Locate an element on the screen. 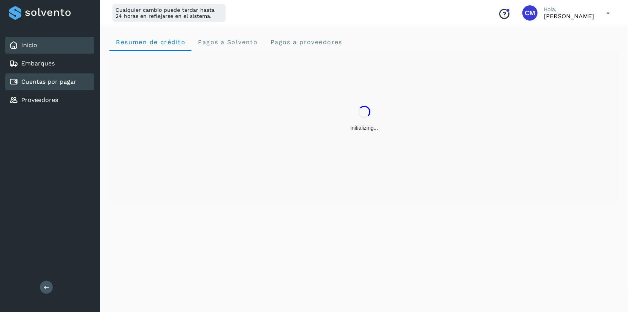 This screenshot has width=628, height=312. a: Embarques is located at coordinates (38, 63).